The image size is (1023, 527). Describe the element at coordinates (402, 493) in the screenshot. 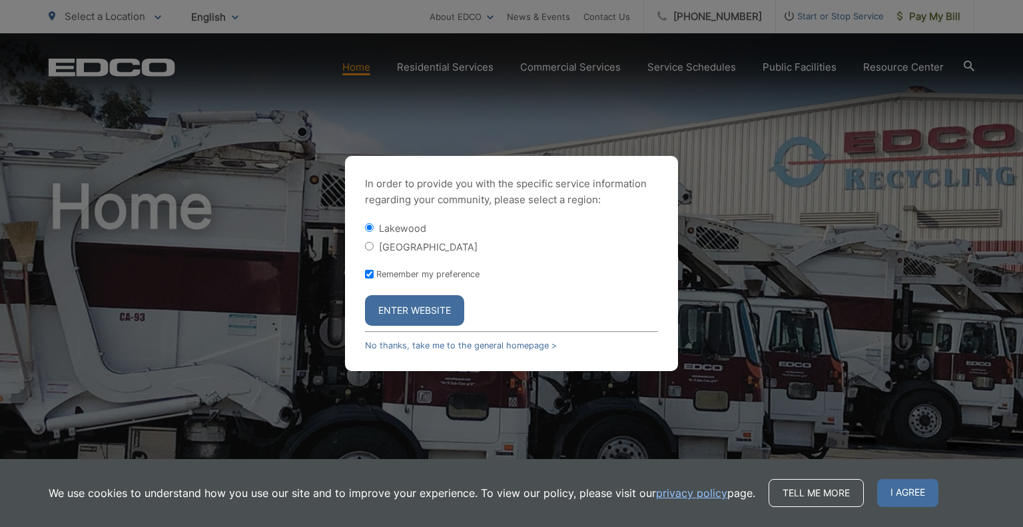

I see `p: We use cookies to understand how you use our site and to improve your experience. To view our pol...` at that location.